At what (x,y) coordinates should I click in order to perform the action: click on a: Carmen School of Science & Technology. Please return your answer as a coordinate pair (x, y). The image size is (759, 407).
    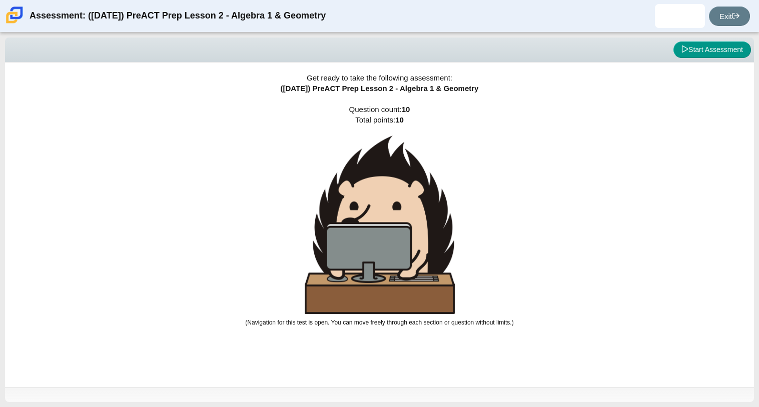
    Looking at the image, I should click on (15, 23).